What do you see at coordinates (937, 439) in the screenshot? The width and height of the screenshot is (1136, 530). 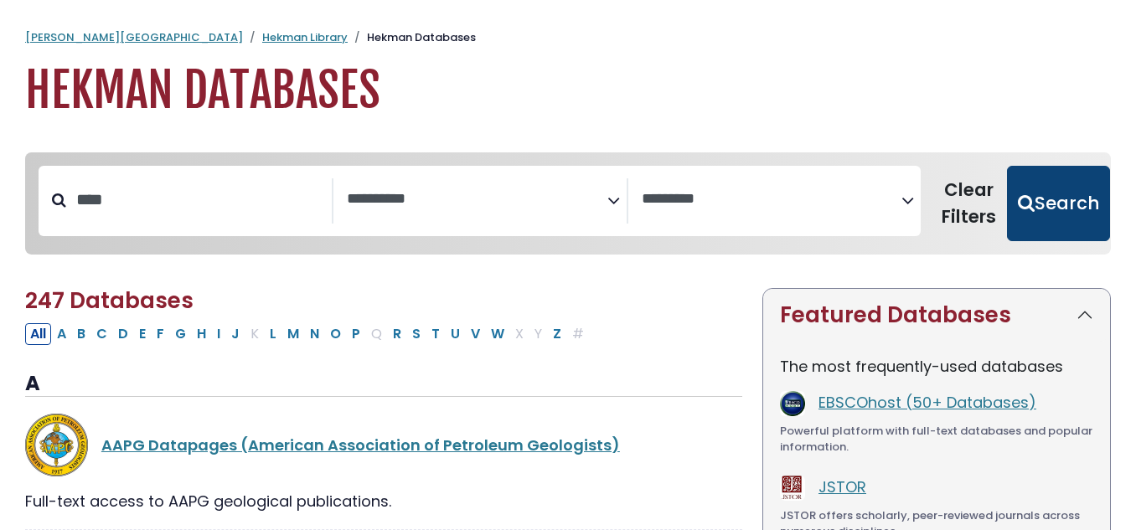 I see `div: Powerful platform with full-text databases and popular information.` at bounding box center [937, 439].